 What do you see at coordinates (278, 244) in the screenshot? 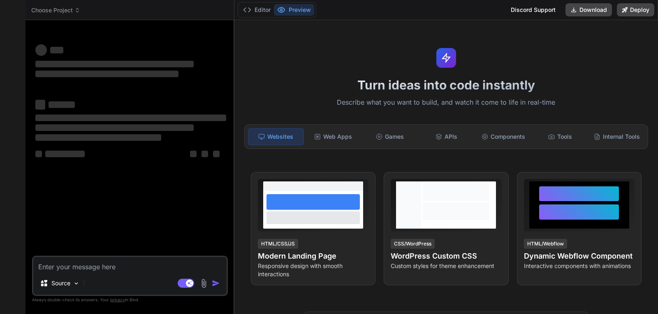
I see `div: HTML/CSS/JS` at bounding box center [278, 244].